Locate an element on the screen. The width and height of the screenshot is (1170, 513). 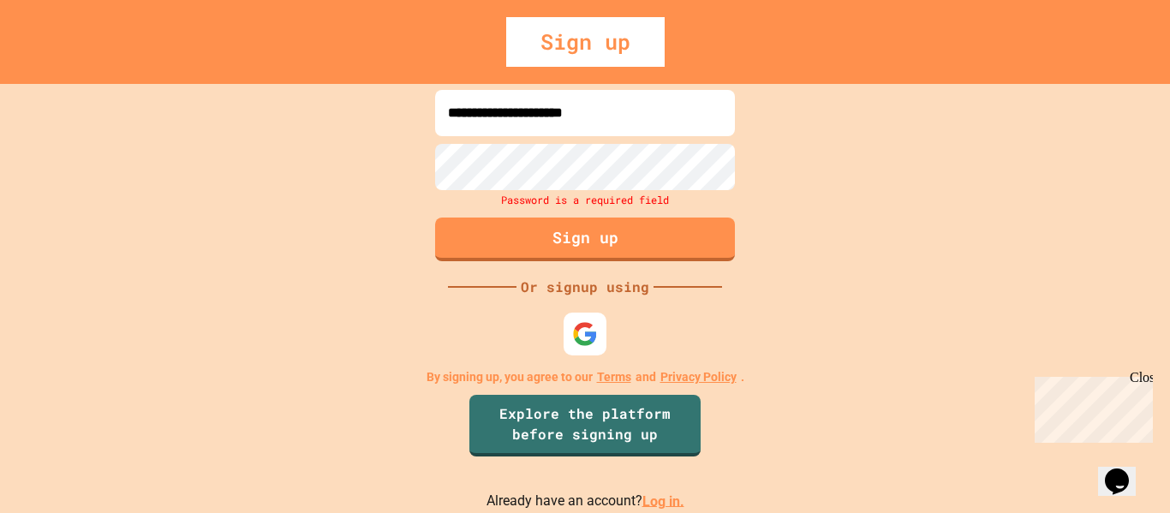
button: Sign up is located at coordinates (585, 239).